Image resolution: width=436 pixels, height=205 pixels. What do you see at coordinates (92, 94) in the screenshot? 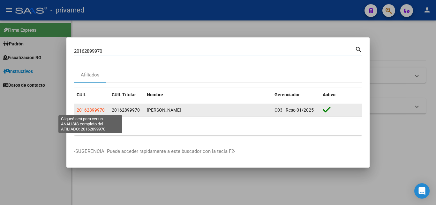
I see `datatable-header-cell: CUIL` at bounding box center [92, 94].